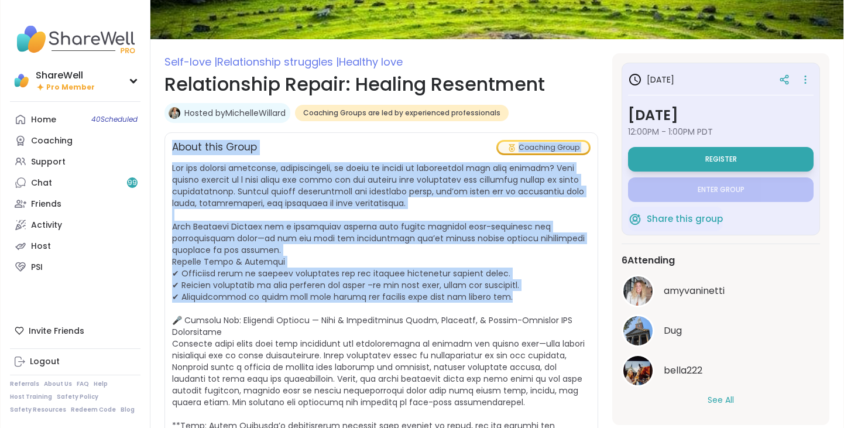  I want to click on span: amyvaninetti, so click(694, 291).